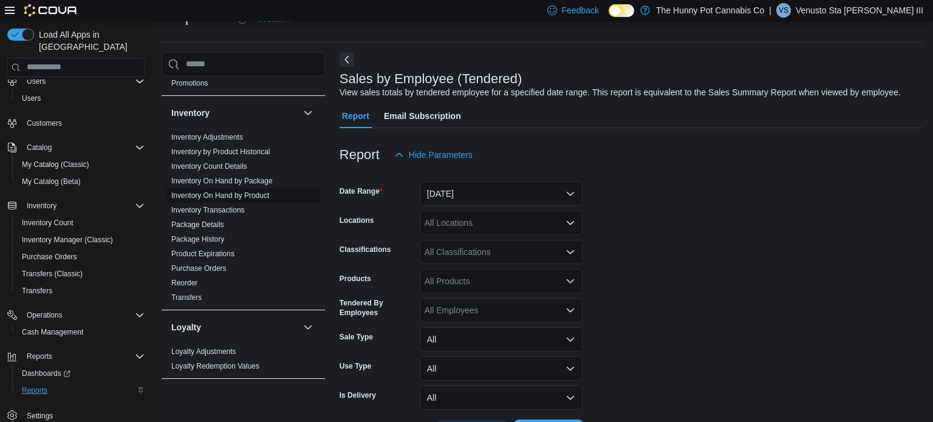  Describe the element at coordinates (189, 83) in the screenshot. I see `span: Promotions` at that location.